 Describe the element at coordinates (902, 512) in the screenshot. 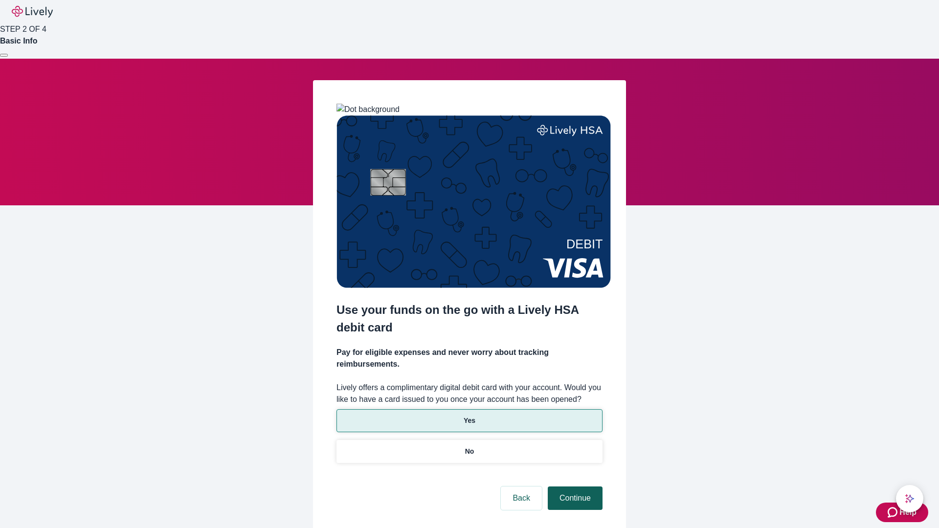

I see `button: Zendesk support iconHelp` at that location.